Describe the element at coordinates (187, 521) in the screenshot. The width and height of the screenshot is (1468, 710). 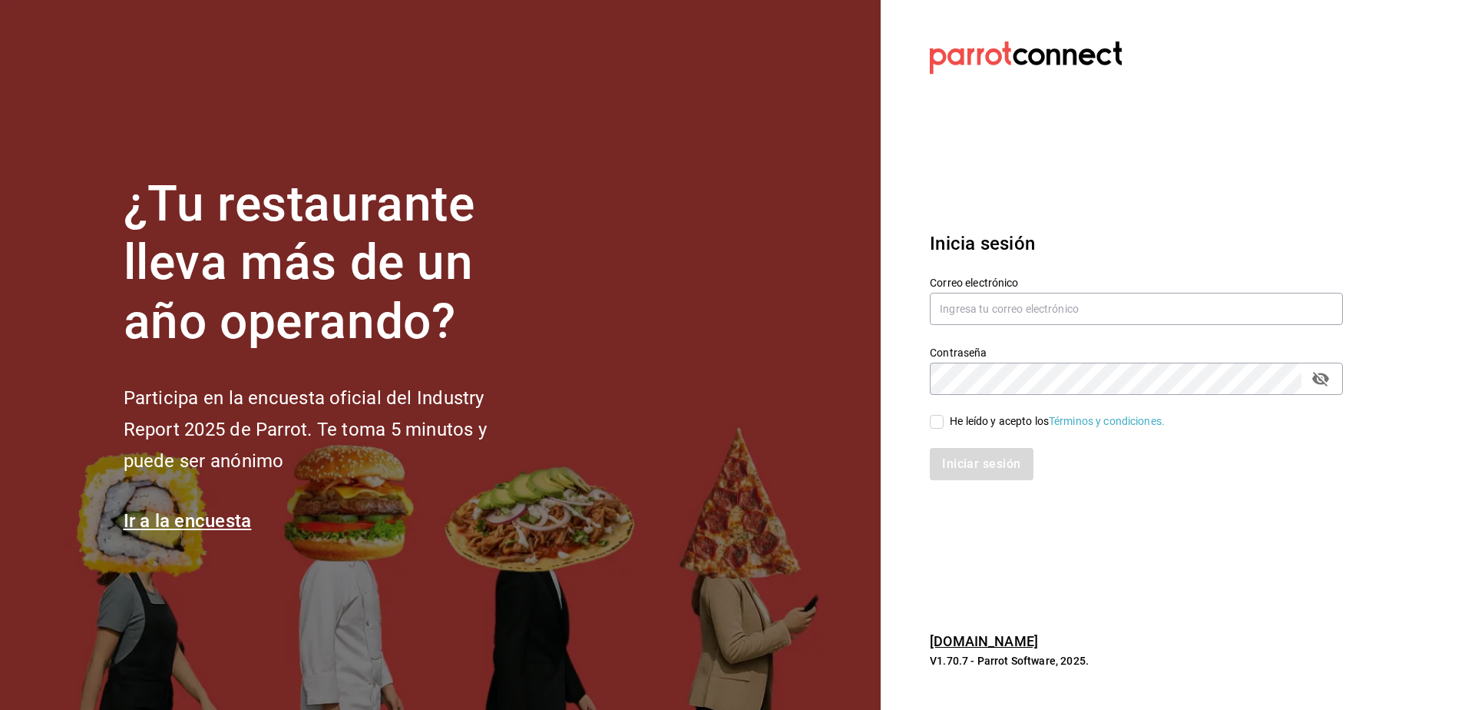
I see `a: Ir a la encuesta` at that location.